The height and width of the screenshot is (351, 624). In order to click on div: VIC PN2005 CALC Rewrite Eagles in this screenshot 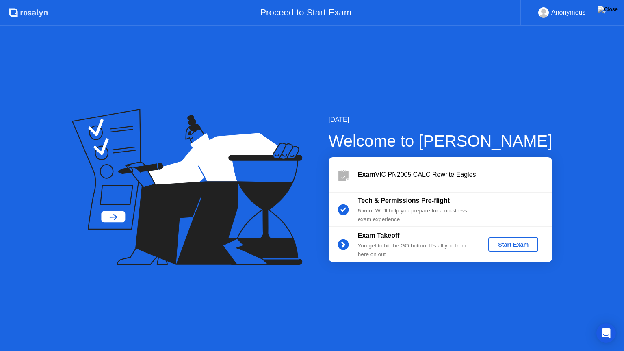, I will do `click(455, 175)`.